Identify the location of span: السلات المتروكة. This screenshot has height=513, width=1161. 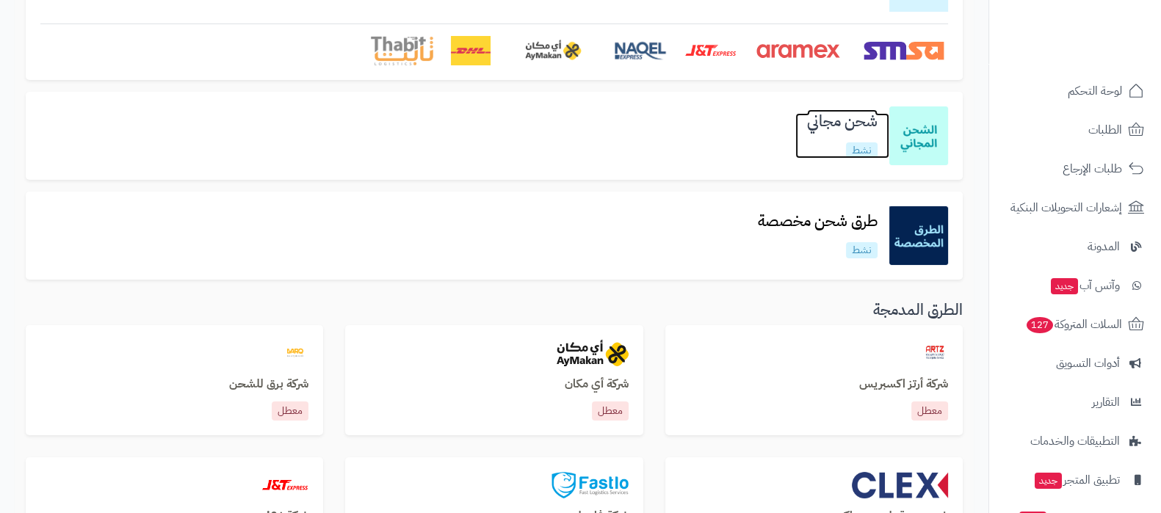
(1074, 325).